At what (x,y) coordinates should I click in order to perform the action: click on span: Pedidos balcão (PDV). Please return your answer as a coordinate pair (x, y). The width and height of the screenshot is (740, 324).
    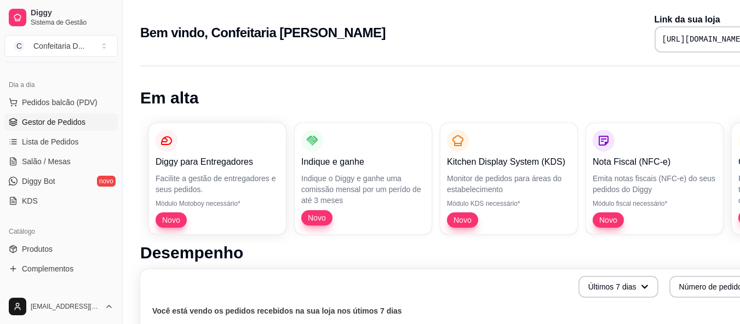
    Looking at the image, I should click on (60, 102).